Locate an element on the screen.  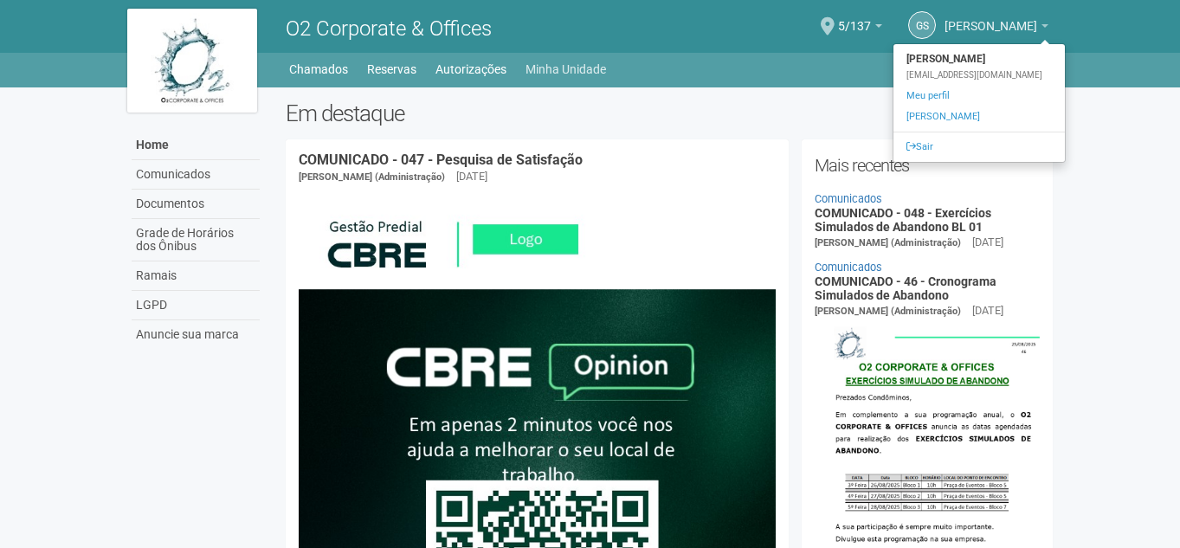
a: Grade de Horários dos Ônibus is located at coordinates (196, 240).